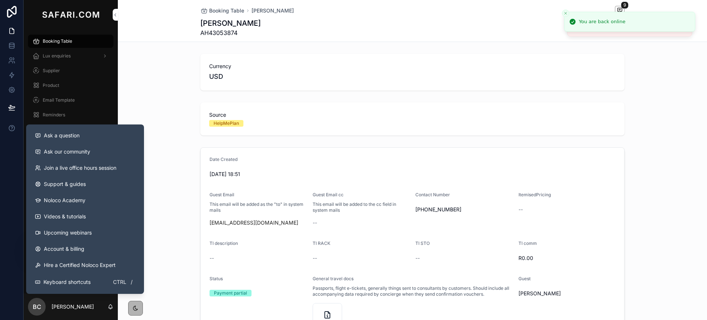  What do you see at coordinates (85, 216) in the screenshot?
I see `a: Videos & tutorials` at bounding box center [85, 216].